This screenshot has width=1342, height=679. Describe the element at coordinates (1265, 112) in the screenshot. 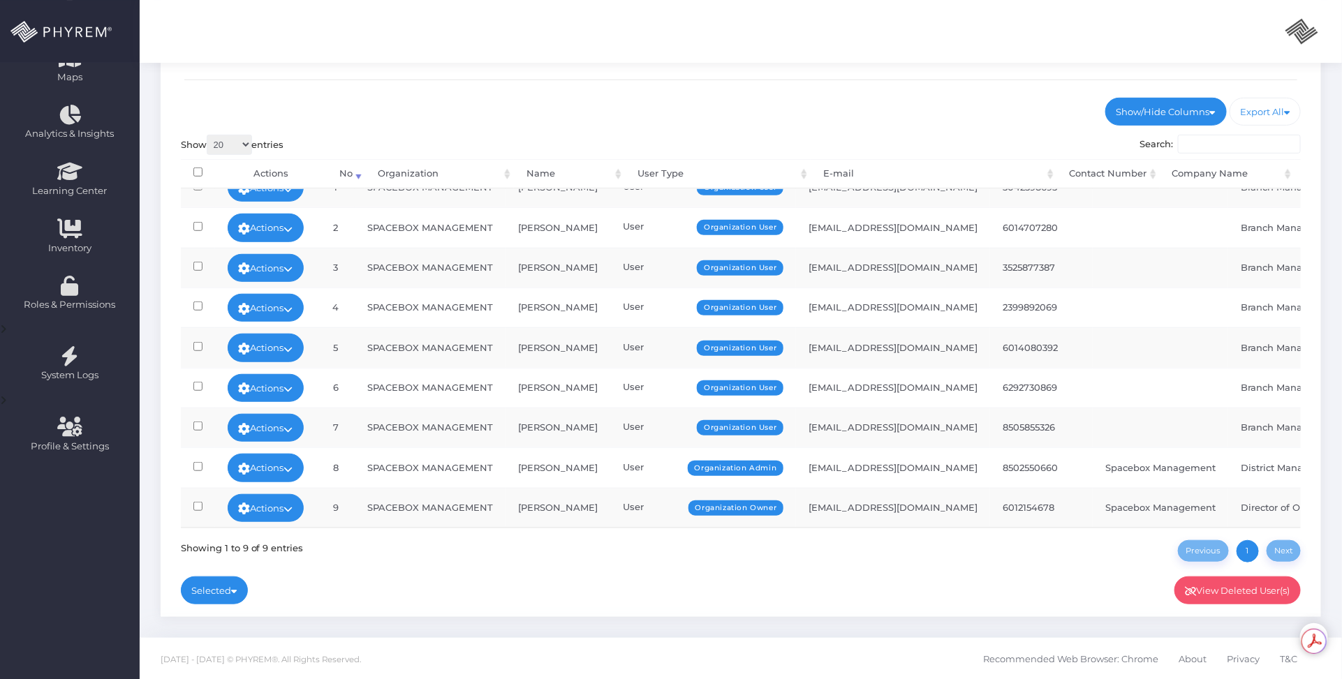

I see `a: Export All` at that location.